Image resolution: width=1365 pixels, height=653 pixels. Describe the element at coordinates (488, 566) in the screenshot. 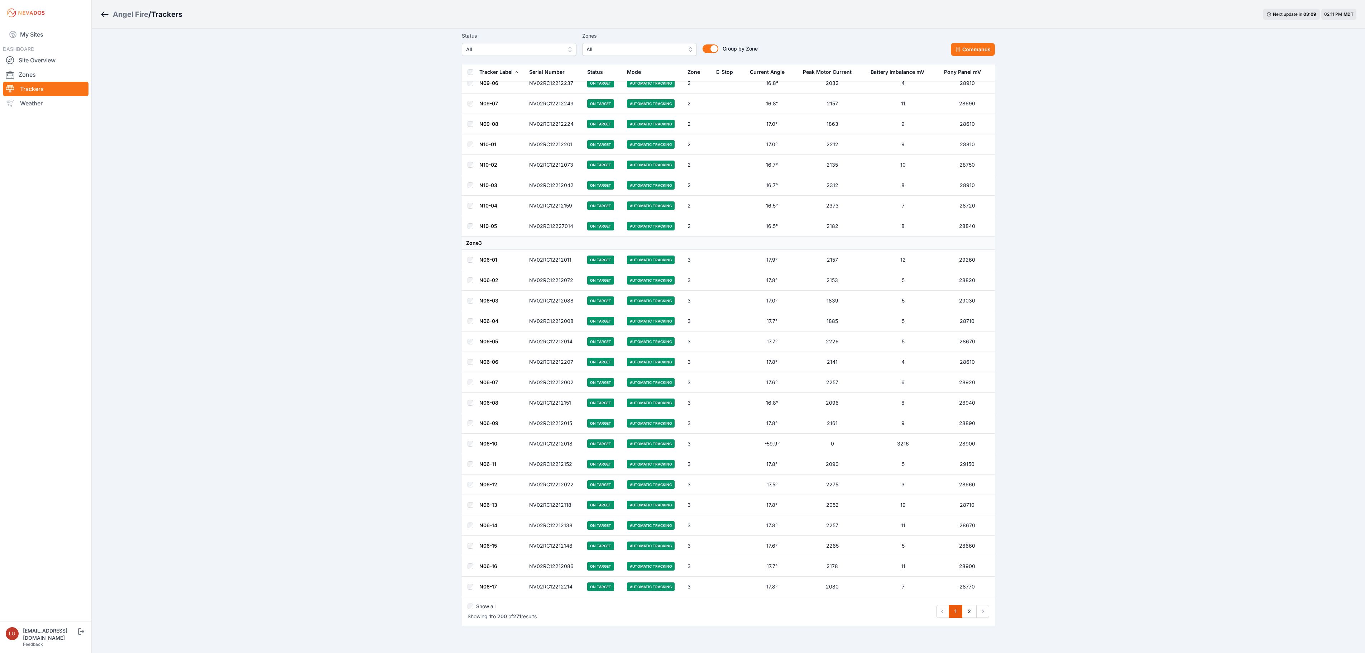

I see `a: N06-16` at that location.